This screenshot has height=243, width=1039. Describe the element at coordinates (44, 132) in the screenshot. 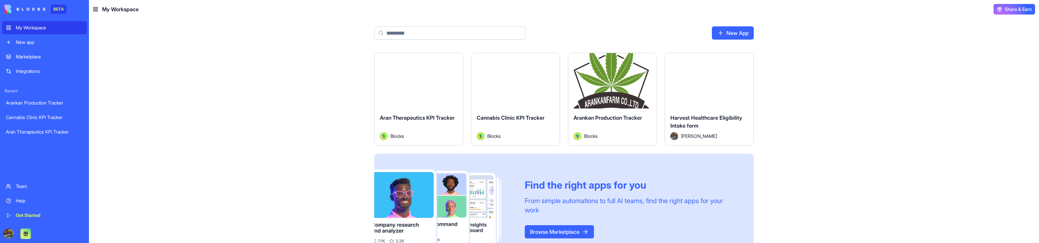

I see `div: Aran Therapeutics KPI Tracker` at that location.